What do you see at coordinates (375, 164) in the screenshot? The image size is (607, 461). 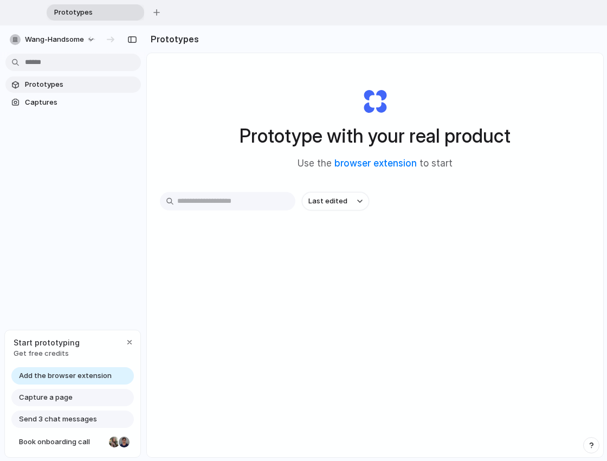 I see `span: Use the to start` at bounding box center [375, 164].